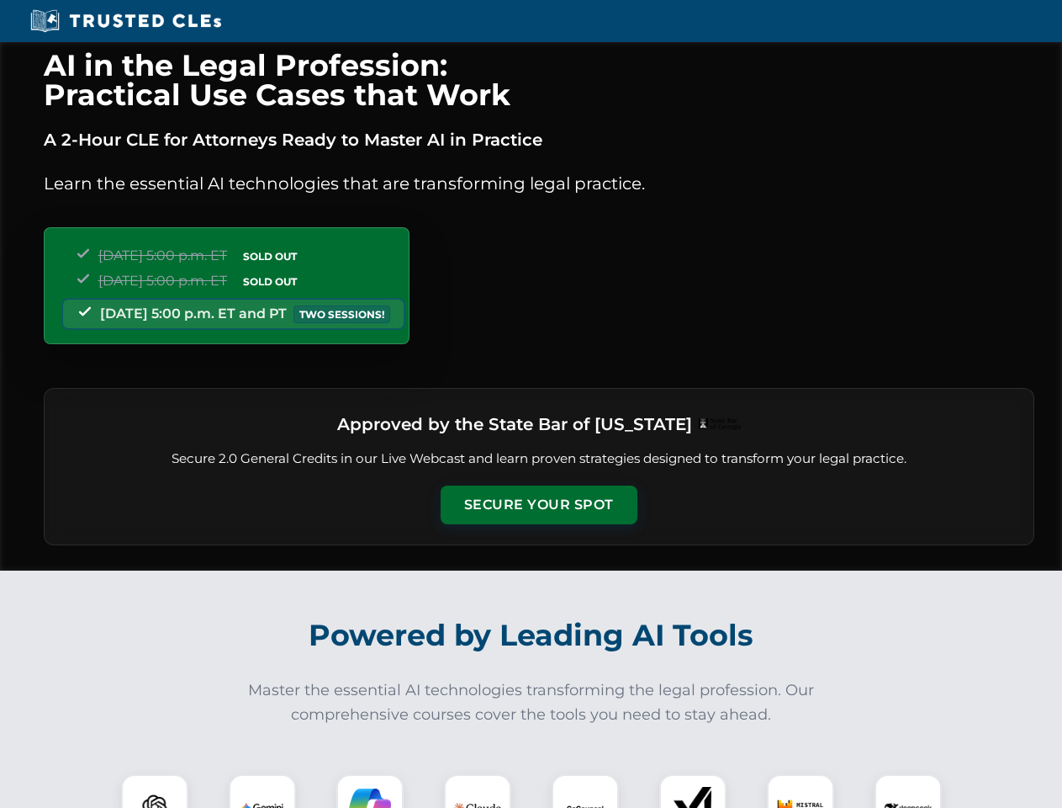 The width and height of the screenshot is (1062, 808). Describe the element at coordinates (532, 702) in the screenshot. I see `p: Master the essential AI technologies transforming the legal profession. Our comprehensive courses...` at that location.